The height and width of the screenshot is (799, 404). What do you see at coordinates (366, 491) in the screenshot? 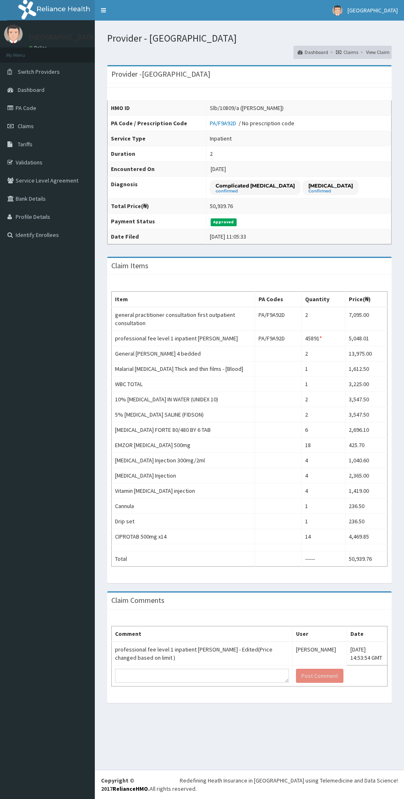
I see `td: 1,419.00` at bounding box center [366, 491].